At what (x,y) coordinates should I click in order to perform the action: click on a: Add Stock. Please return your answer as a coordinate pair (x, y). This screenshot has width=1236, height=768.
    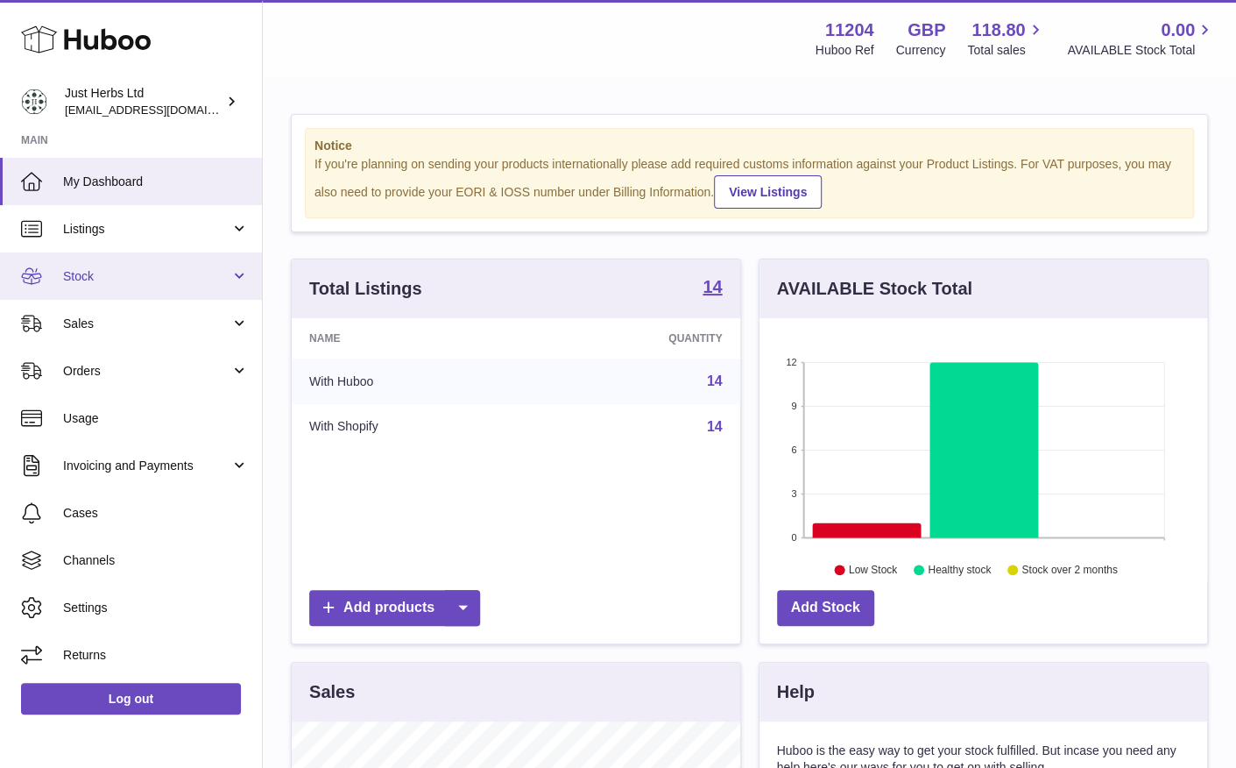
    Looking at the image, I should click on (825, 607).